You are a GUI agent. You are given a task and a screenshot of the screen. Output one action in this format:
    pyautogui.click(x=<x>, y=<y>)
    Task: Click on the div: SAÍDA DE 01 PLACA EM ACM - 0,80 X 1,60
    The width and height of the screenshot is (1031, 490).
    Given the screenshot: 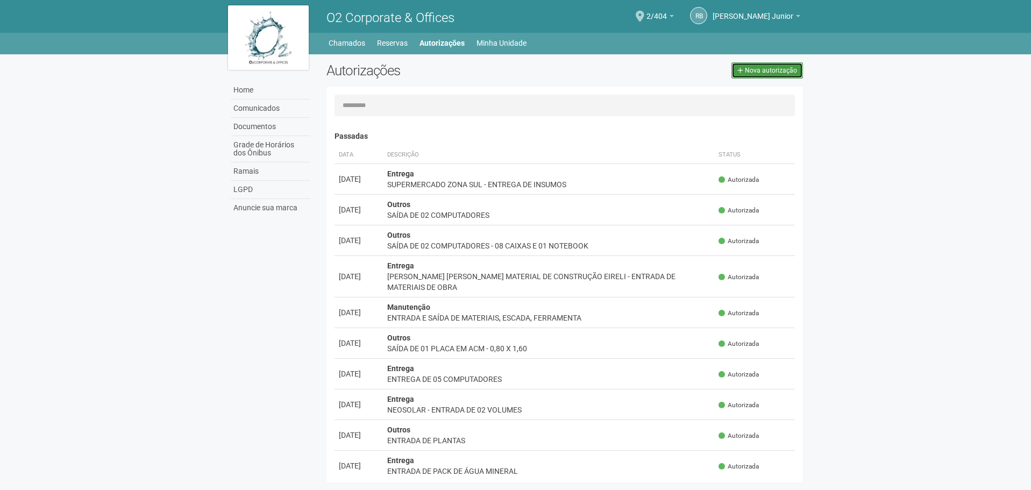 What is the action you would take?
    pyautogui.click(x=549, y=348)
    